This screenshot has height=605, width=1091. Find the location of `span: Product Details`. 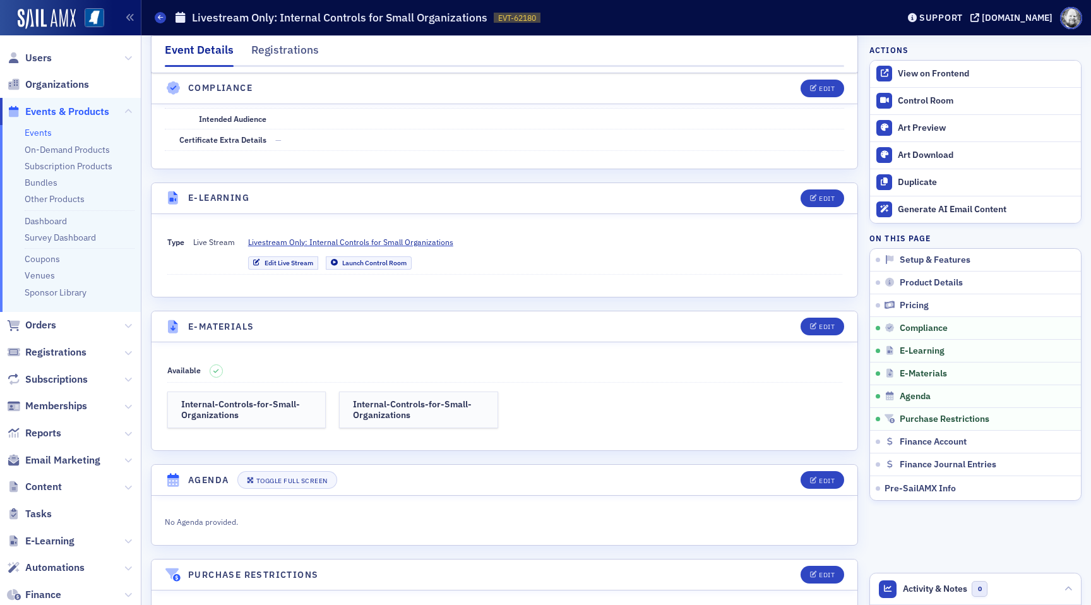

span: Product Details is located at coordinates (931, 283).